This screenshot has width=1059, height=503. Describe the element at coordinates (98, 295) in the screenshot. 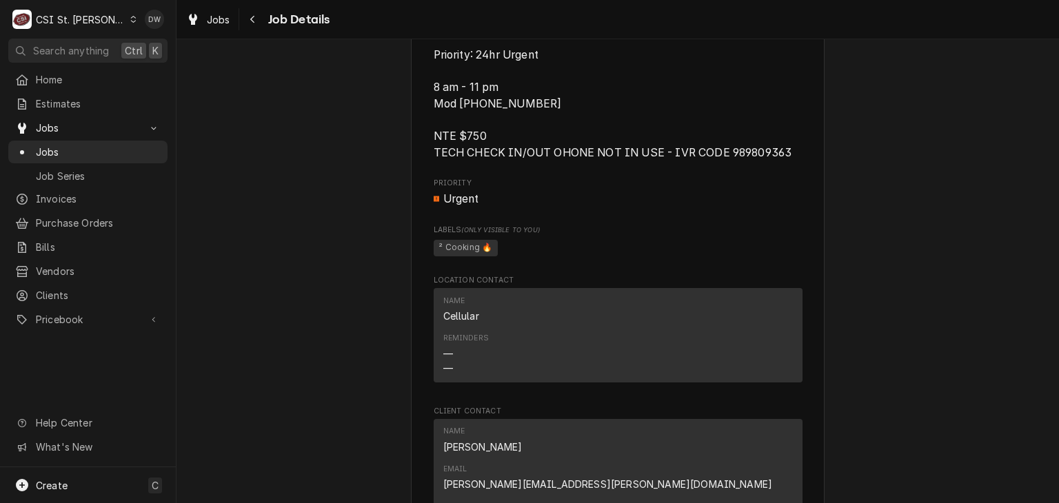

I see `span: Clients` at that location.